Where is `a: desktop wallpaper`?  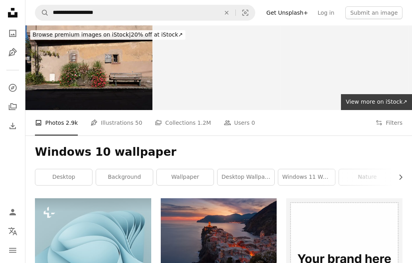 a: desktop wallpaper is located at coordinates (246, 177).